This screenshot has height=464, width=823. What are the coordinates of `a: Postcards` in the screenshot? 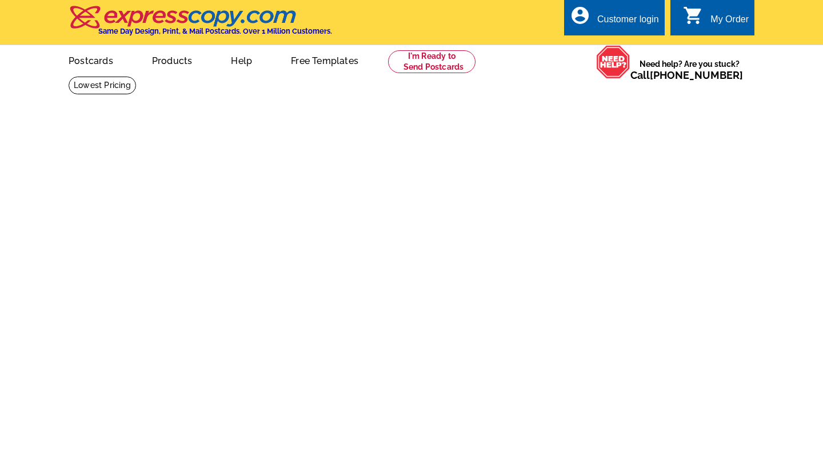 It's located at (91, 59).